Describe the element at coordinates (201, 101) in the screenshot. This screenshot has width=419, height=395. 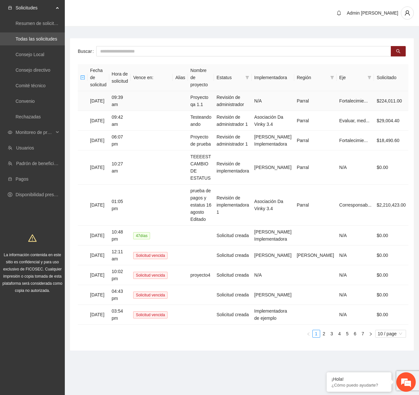
I see `td: Proyecto qa 1.1` at that location.